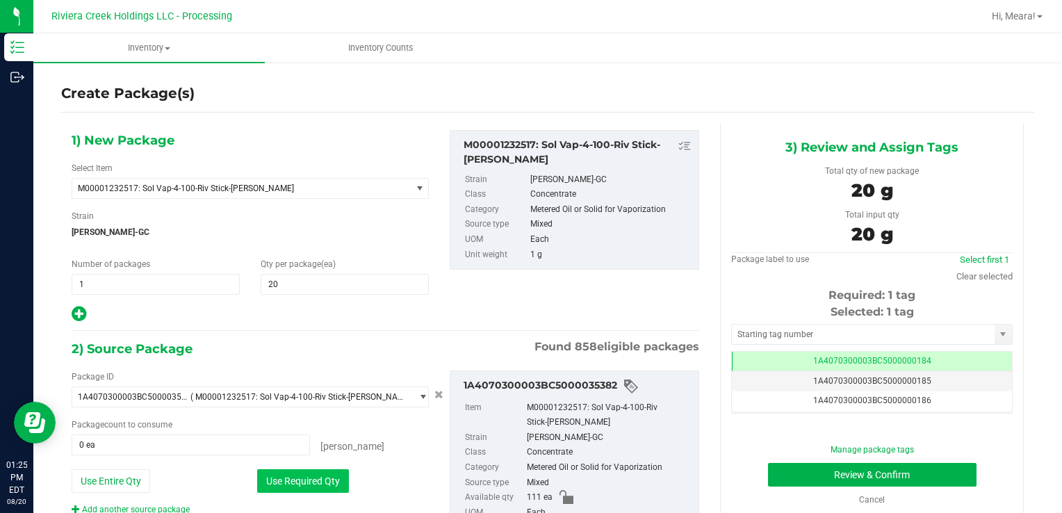 This screenshot has height=513, width=1062. What do you see at coordinates (872, 381) in the screenshot?
I see `span: 1A4070300003BC5000000185` at bounding box center [872, 381].